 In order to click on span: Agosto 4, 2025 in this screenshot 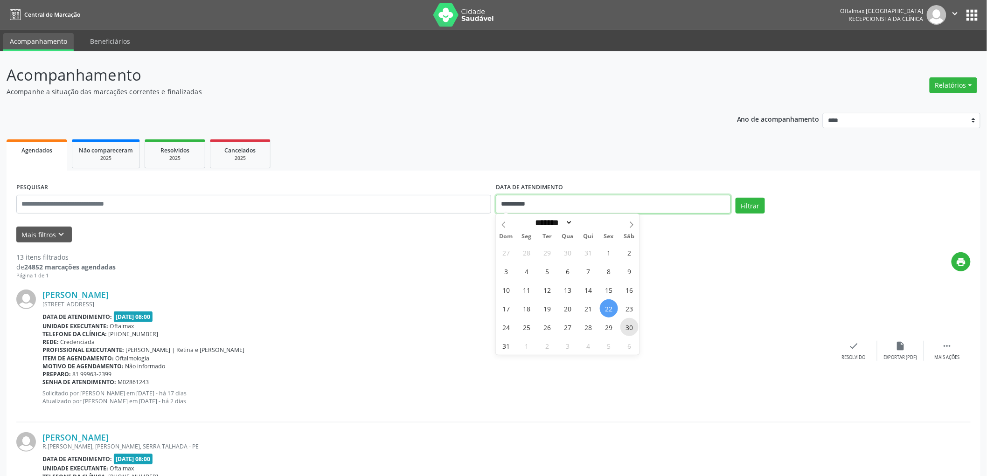, I will do `click(527, 271)`.